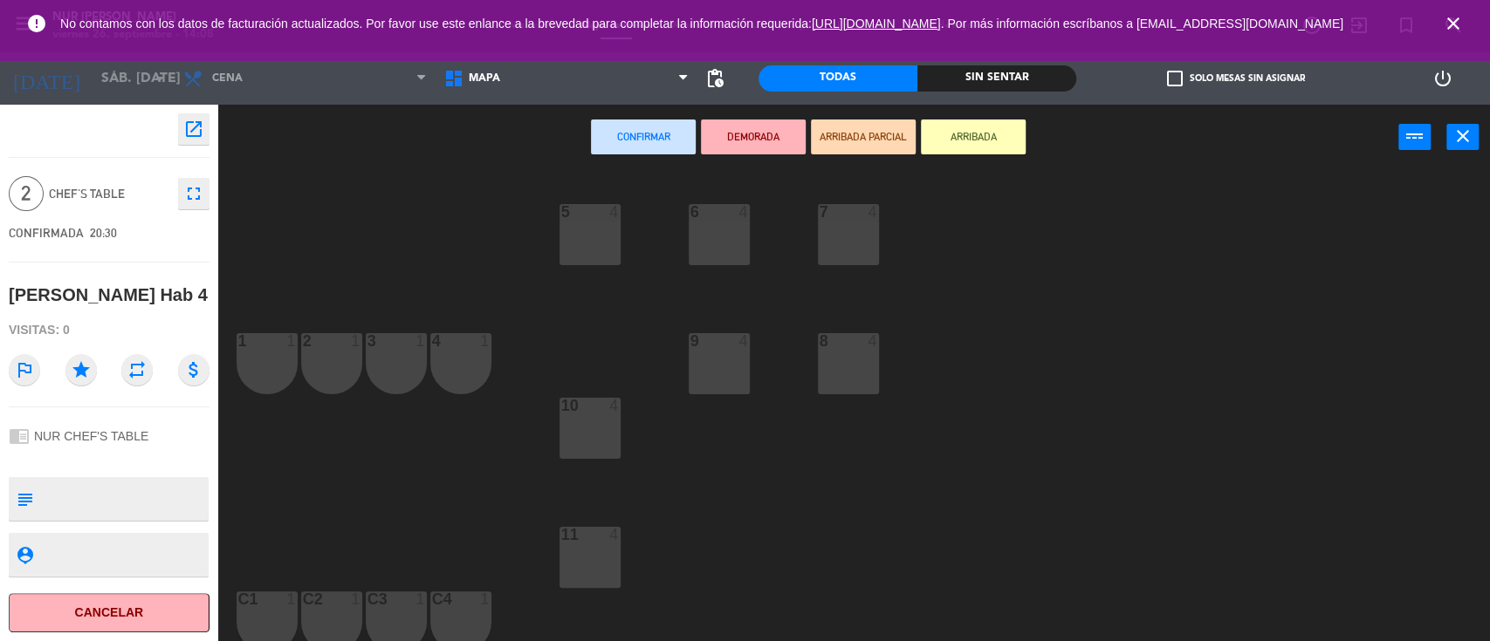  What do you see at coordinates (109, 613) in the screenshot?
I see `button: Cancelar` at bounding box center [109, 613].